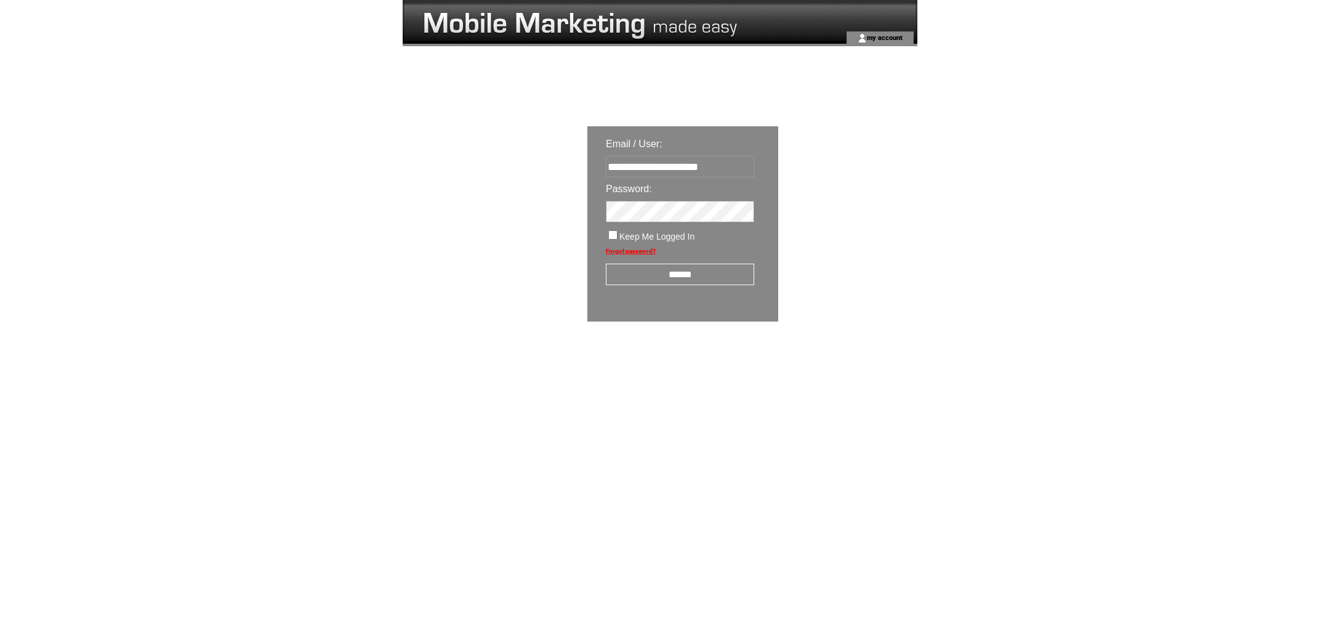 The height and width of the screenshot is (632, 1320). What do you see at coordinates (629, 188) in the screenshot?
I see `span: Password:` at bounding box center [629, 188].